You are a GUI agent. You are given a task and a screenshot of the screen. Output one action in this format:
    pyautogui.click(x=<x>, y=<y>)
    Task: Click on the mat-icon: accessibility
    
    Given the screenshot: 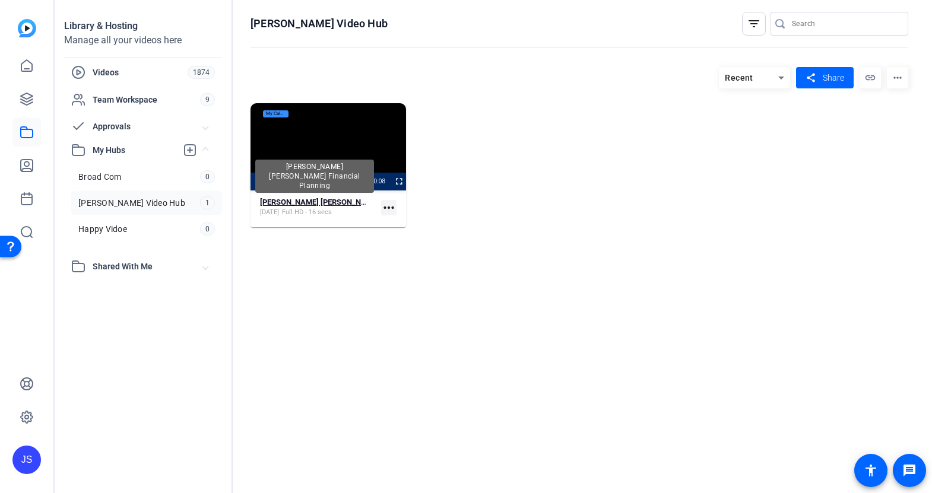 What is the action you would take?
    pyautogui.click(x=871, y=471)
    